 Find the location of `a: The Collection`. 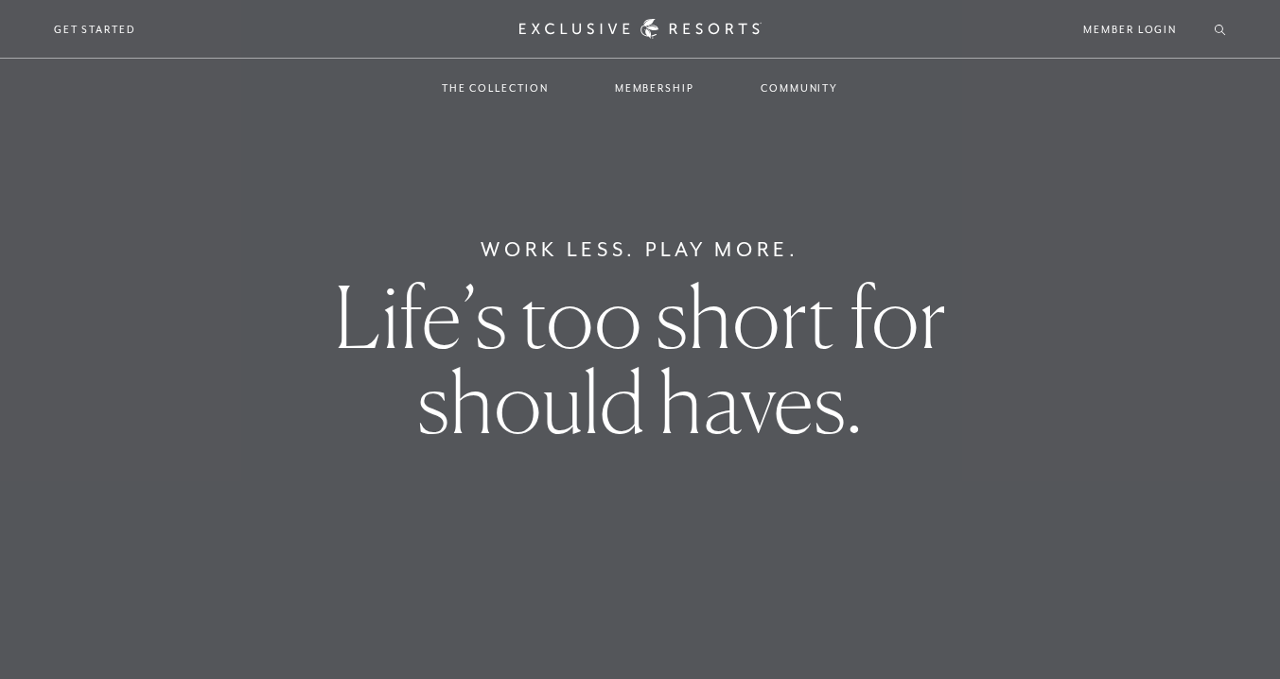

a: The Collection is located at coordinates (495, 88).